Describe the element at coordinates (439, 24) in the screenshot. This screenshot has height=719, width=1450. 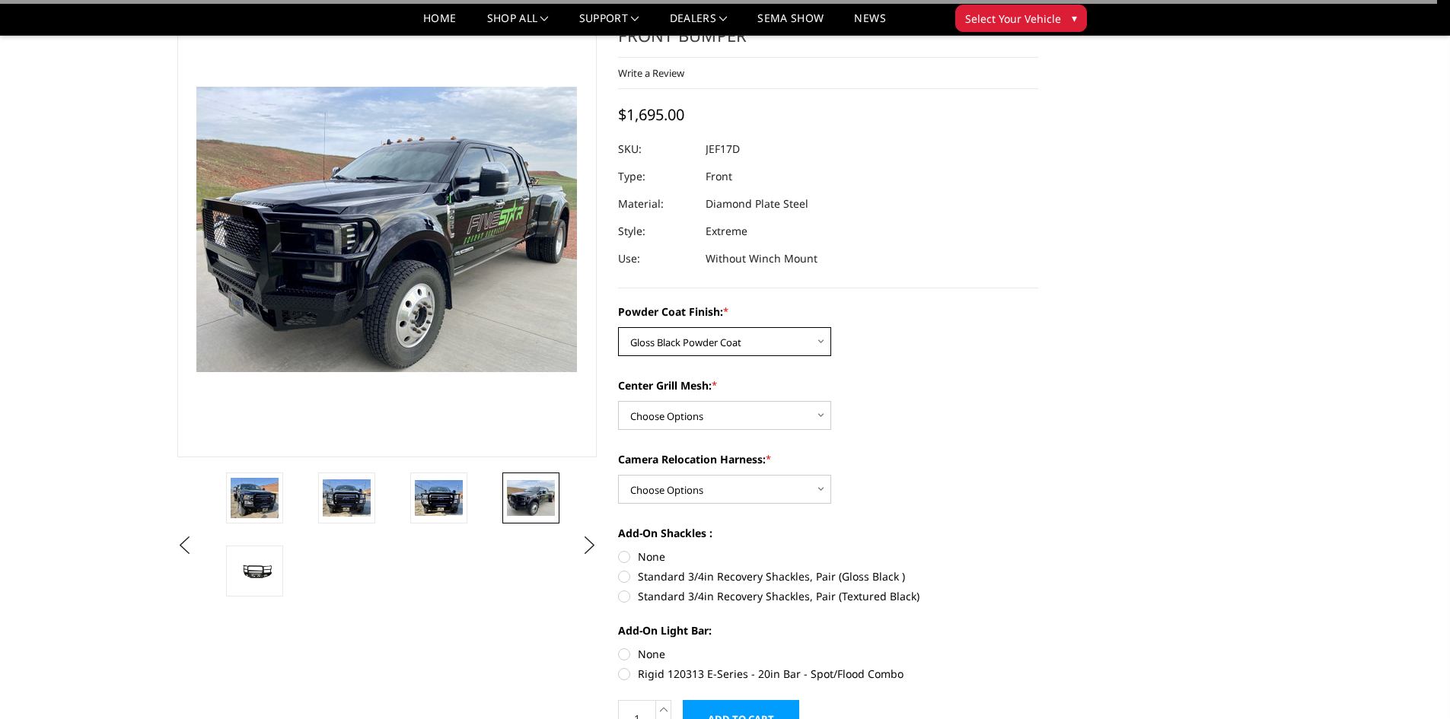
I see `a: Home` at that location.